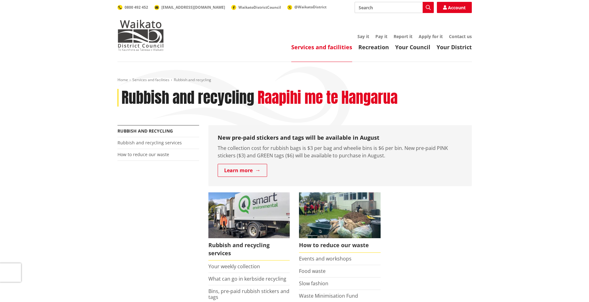 This screenshot has width=589, height=302. I want to click on a: Contact us, so click(461, 36).